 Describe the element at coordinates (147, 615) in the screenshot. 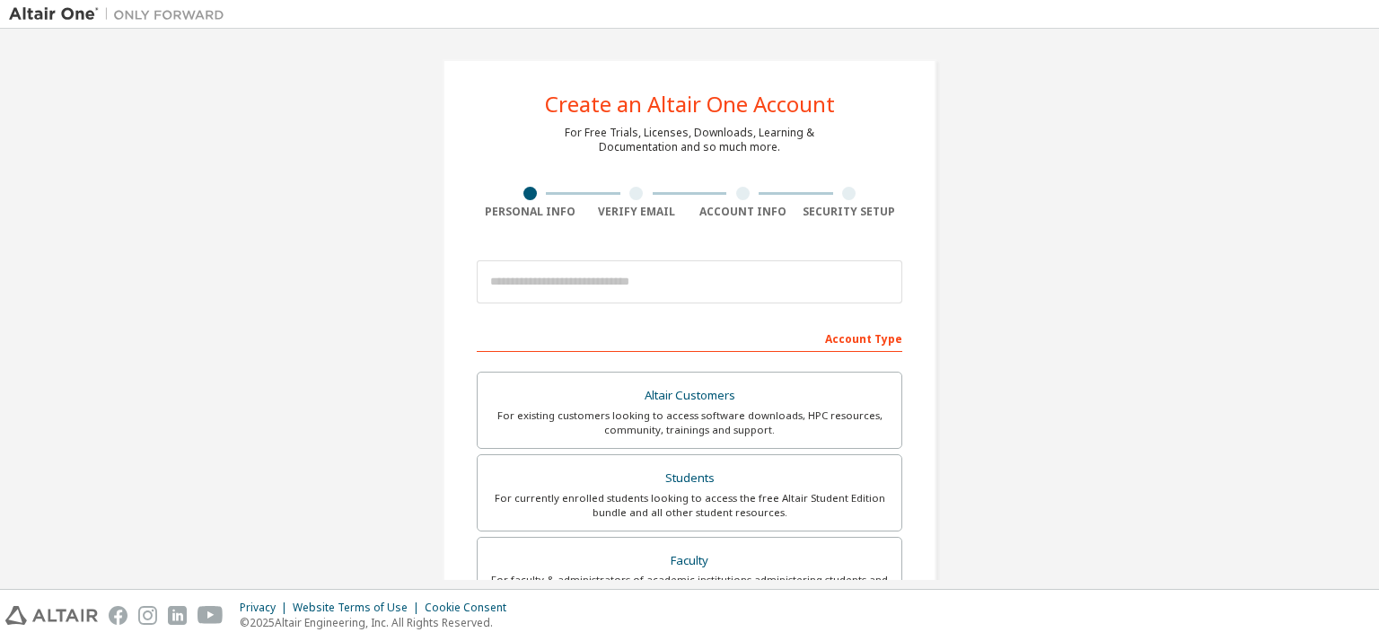

I see `img: instagram.svg` at that location.